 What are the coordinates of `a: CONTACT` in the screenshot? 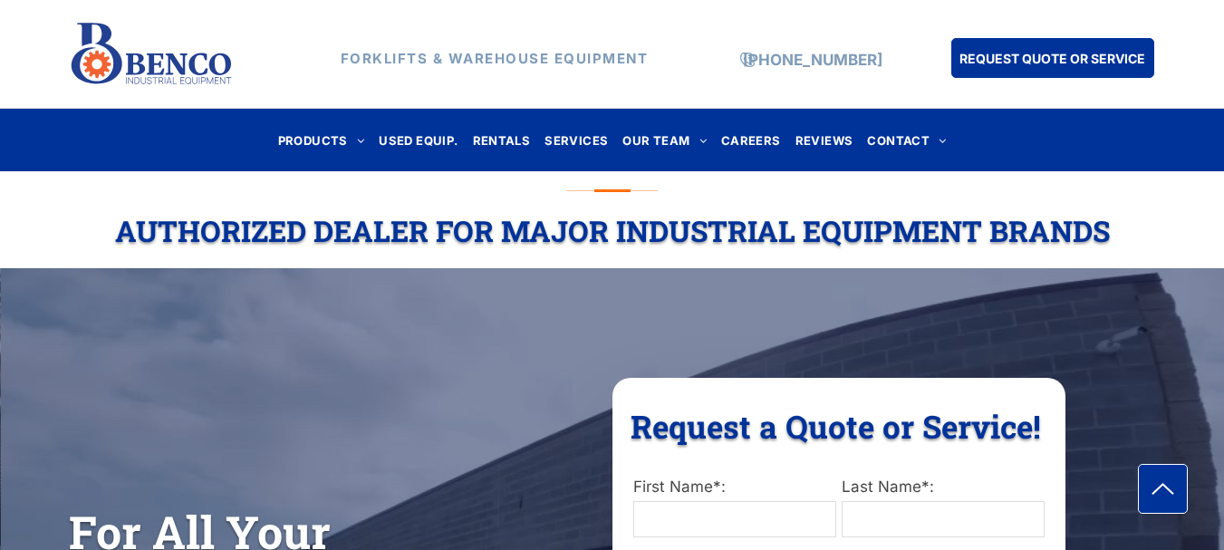 It's located at (906, 140).